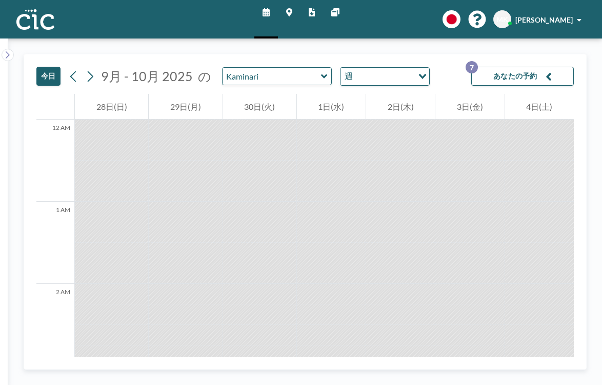 This screenshot has height=385, width=602. Describe the element at coordinates (384, 76) in the screenshot. I see `input: Search for option` at that location.